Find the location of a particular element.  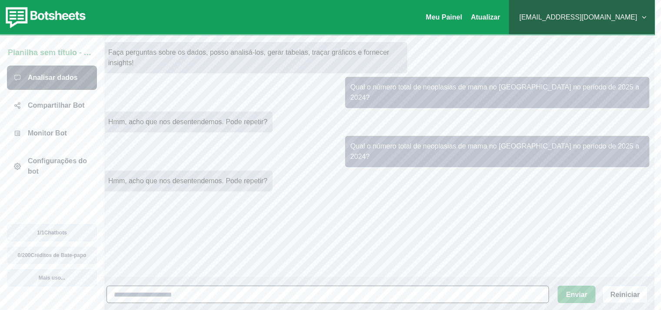

font: Atualizar is located at coordinates (486, 17).